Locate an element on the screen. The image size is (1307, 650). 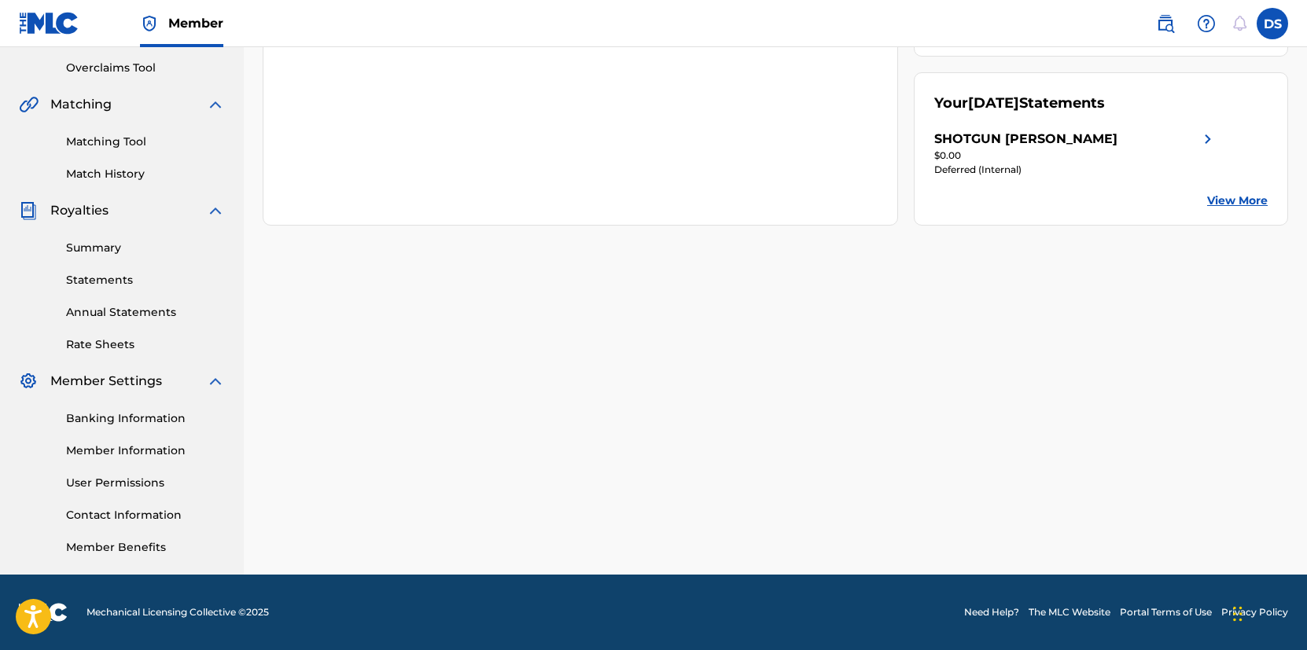
img: help is located at coordinates (1206, 24).